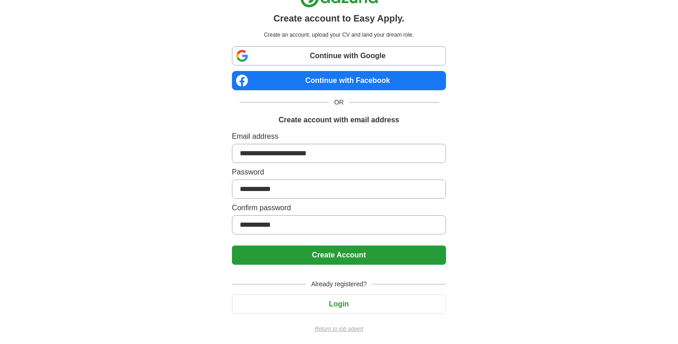  I want to click on button: Login, so click(339, 305).